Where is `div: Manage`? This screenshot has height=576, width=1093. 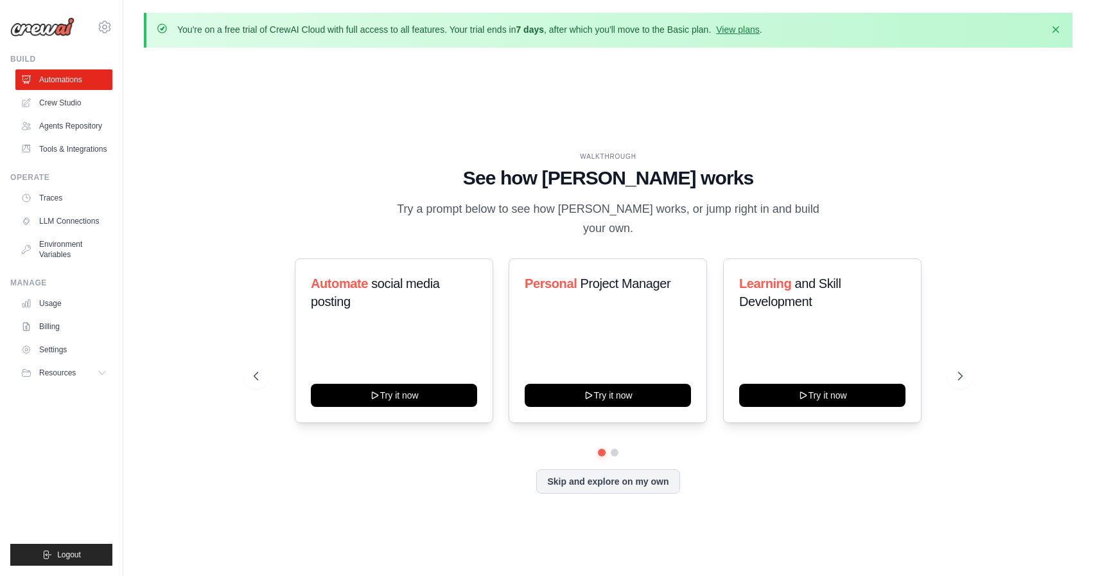
div: Manage is located at coordinates (61, 283).